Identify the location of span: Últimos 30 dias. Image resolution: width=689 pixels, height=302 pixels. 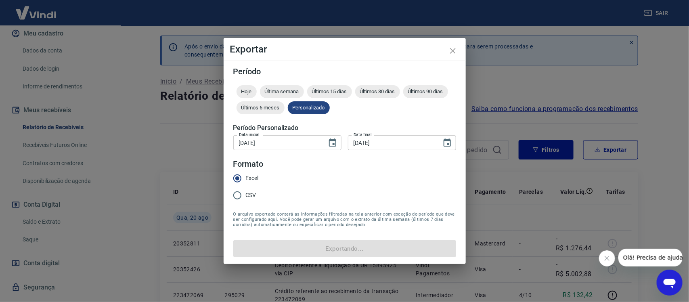
(378, 91).